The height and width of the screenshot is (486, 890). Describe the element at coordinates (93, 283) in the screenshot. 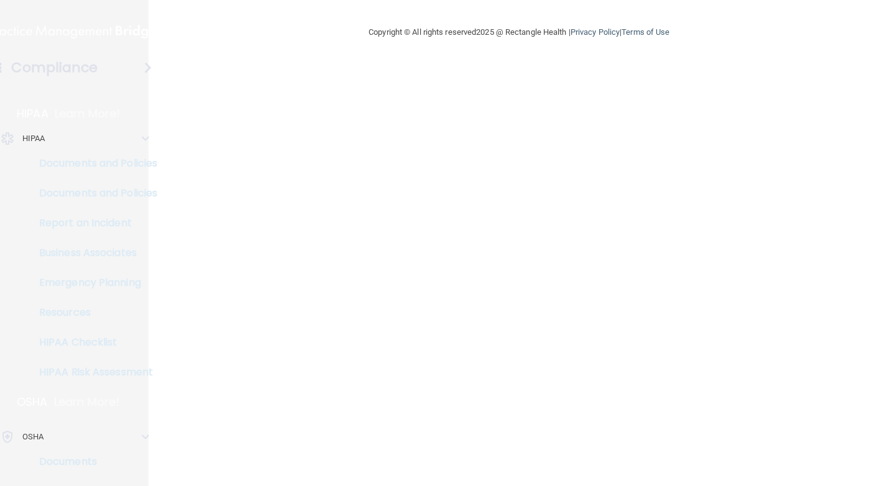

I see `p: Emergency Planning` at that location.